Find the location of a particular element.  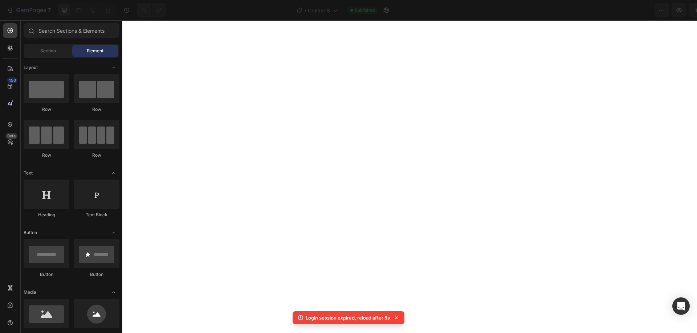

span: 1 product assigned is located at coordinates (579, 10).